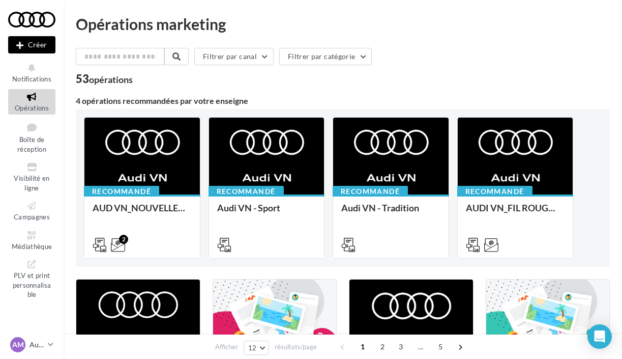 The height and width of the screenshot is (359, 622). Describe the element at coordinates (296, 347) in the screenshot. I see `span: résultats/page` at that location.